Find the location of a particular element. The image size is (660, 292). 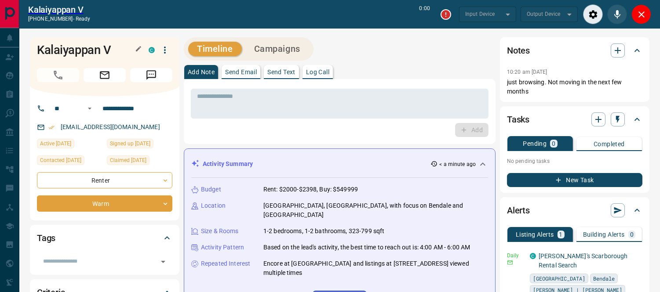

div: Notes is located at coordinates (574, 51).